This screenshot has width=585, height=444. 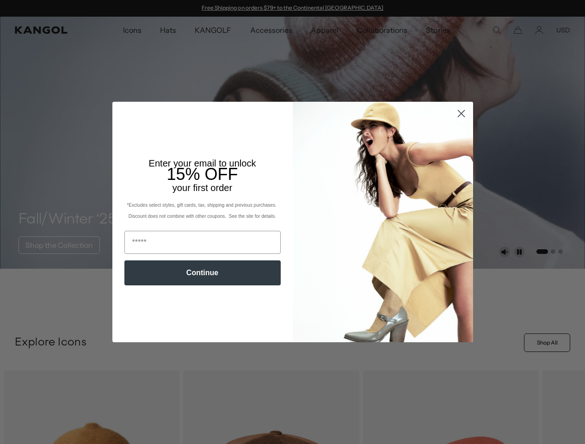 I want to click on span: 15% OFF, so click(x=202, y=174).